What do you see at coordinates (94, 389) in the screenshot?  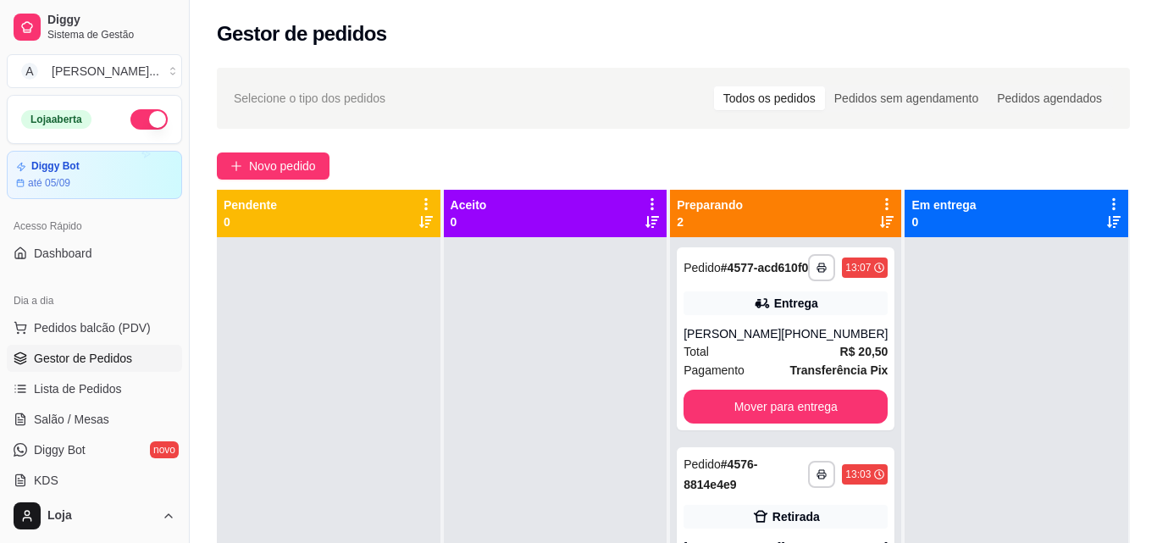 I see `a: Lista de Pedidos` at bounding box center [94, 389].